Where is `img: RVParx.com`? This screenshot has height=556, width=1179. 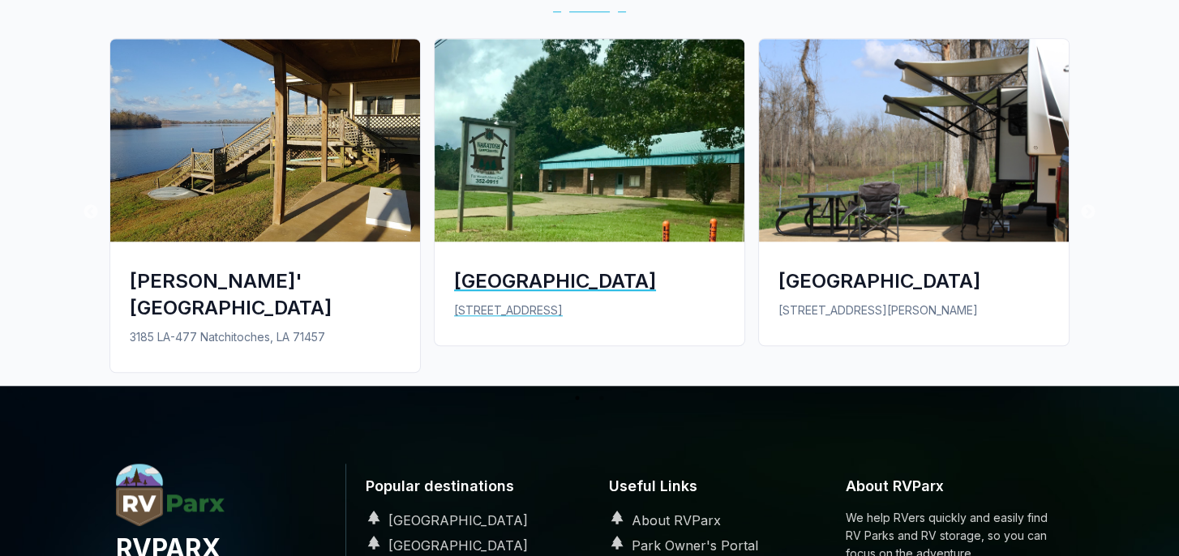
img: RVParx.com is located at coordinates (170, 495).